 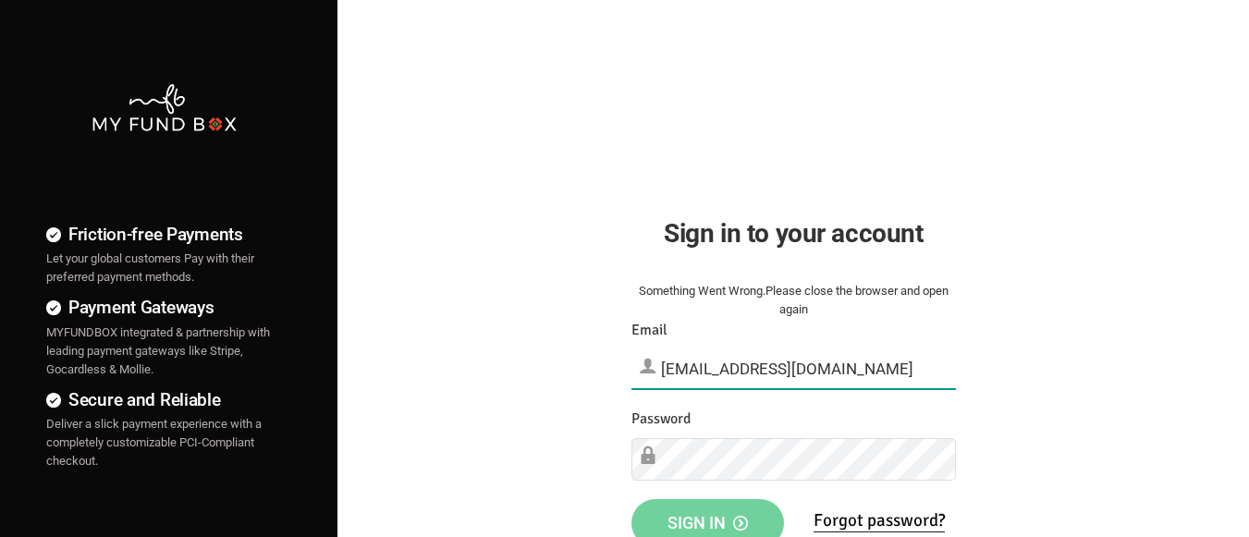 What do you see at coordinates (793, 233) in the screenshot?
I see `h2: Sign in to your account` at bounding box center [793, 233].